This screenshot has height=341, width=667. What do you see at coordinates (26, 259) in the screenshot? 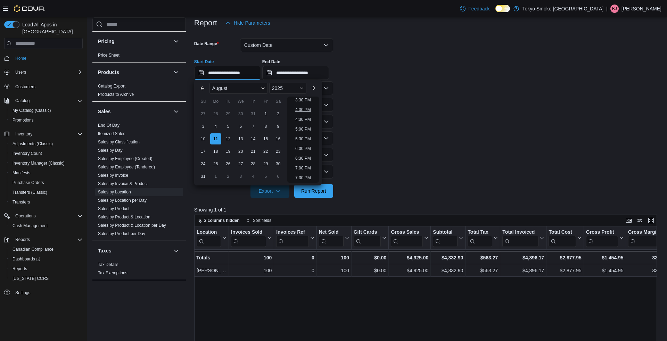
I see `span: Dashboards` at bounding box center [26, 259].